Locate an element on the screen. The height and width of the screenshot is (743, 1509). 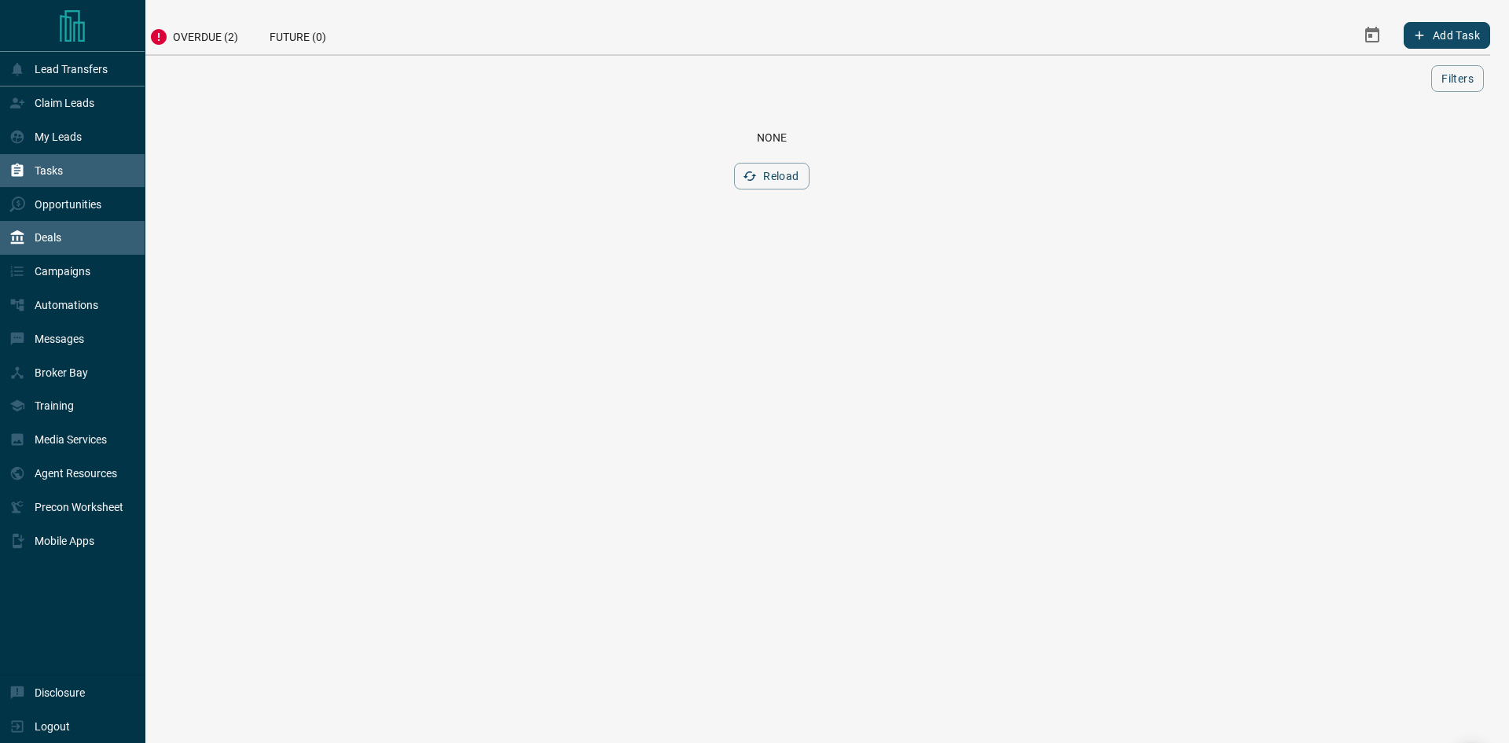
button: Reload is located at coordinates (771, 176).